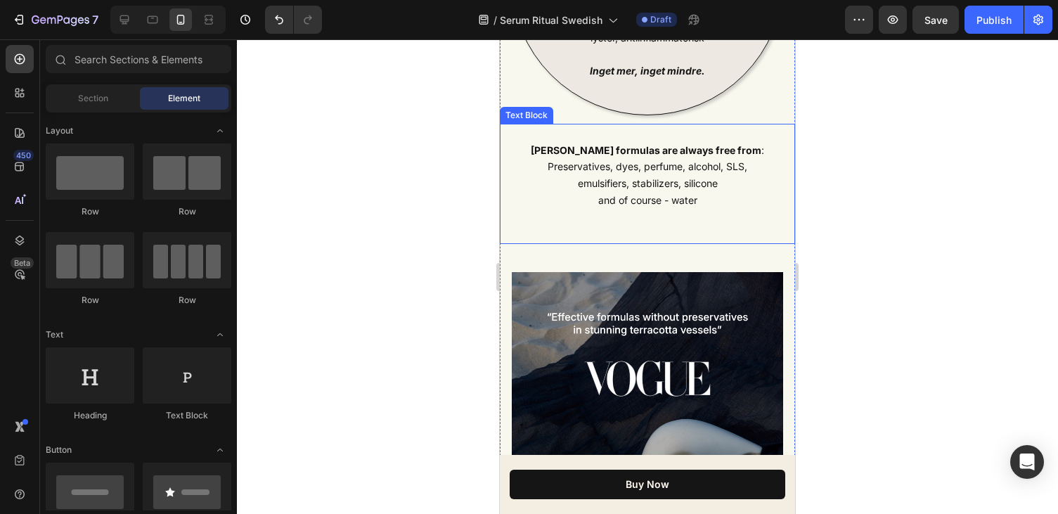 This screenshot has height=514, width=1058. I want to click on input: Search Sections & Elements, so click(139, 59).